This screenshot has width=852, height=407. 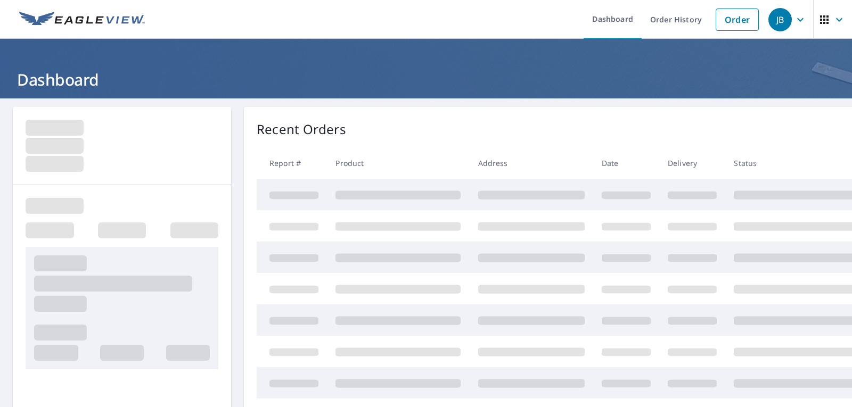 I want to click on th: Date, so click(x=626, y=163).